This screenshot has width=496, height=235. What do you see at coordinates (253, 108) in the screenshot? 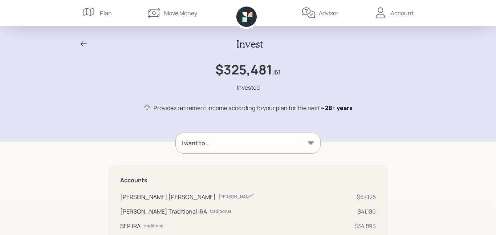
I see `div: Provides retirement income according to your plan for the next` at bounding box center [253, 108].